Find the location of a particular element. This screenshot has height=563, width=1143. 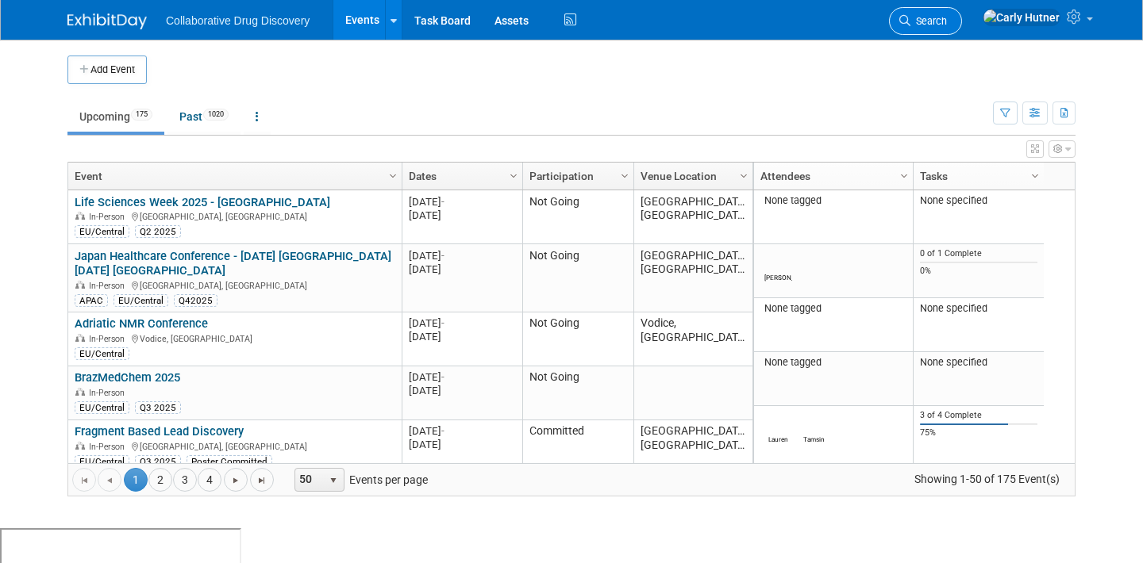

img: Yasushi Hamagashira is located at coordinates (778, 262).